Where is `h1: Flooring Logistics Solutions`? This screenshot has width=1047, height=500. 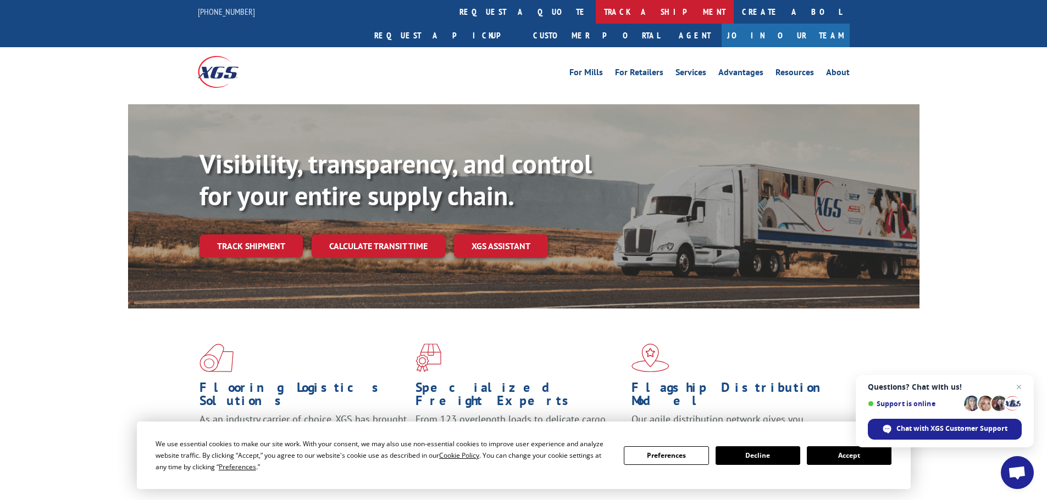 h1: Flooring Logistics Solutions is located at coordinates (303, 397).